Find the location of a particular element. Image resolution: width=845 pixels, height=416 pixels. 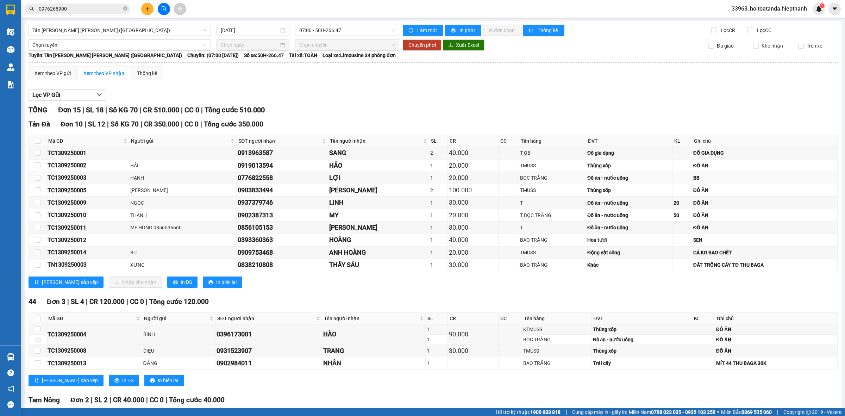

td: HOÀNG is located at coordinates (378, 240).